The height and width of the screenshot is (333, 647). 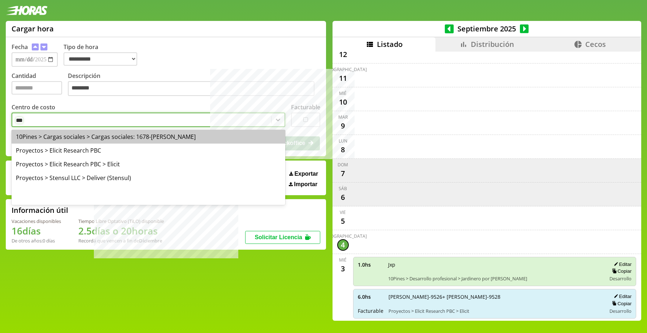 What do you see at coordinates (37, 88) in the screenshot?
I see `input: Cantidad` at bounding box center [37, 88].